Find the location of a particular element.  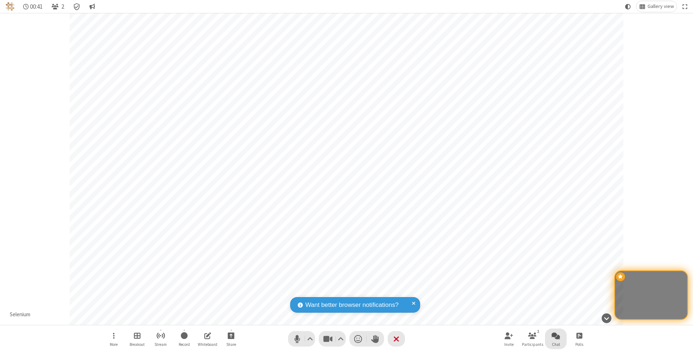

button: Start recording is located at coordinates (184, 338).